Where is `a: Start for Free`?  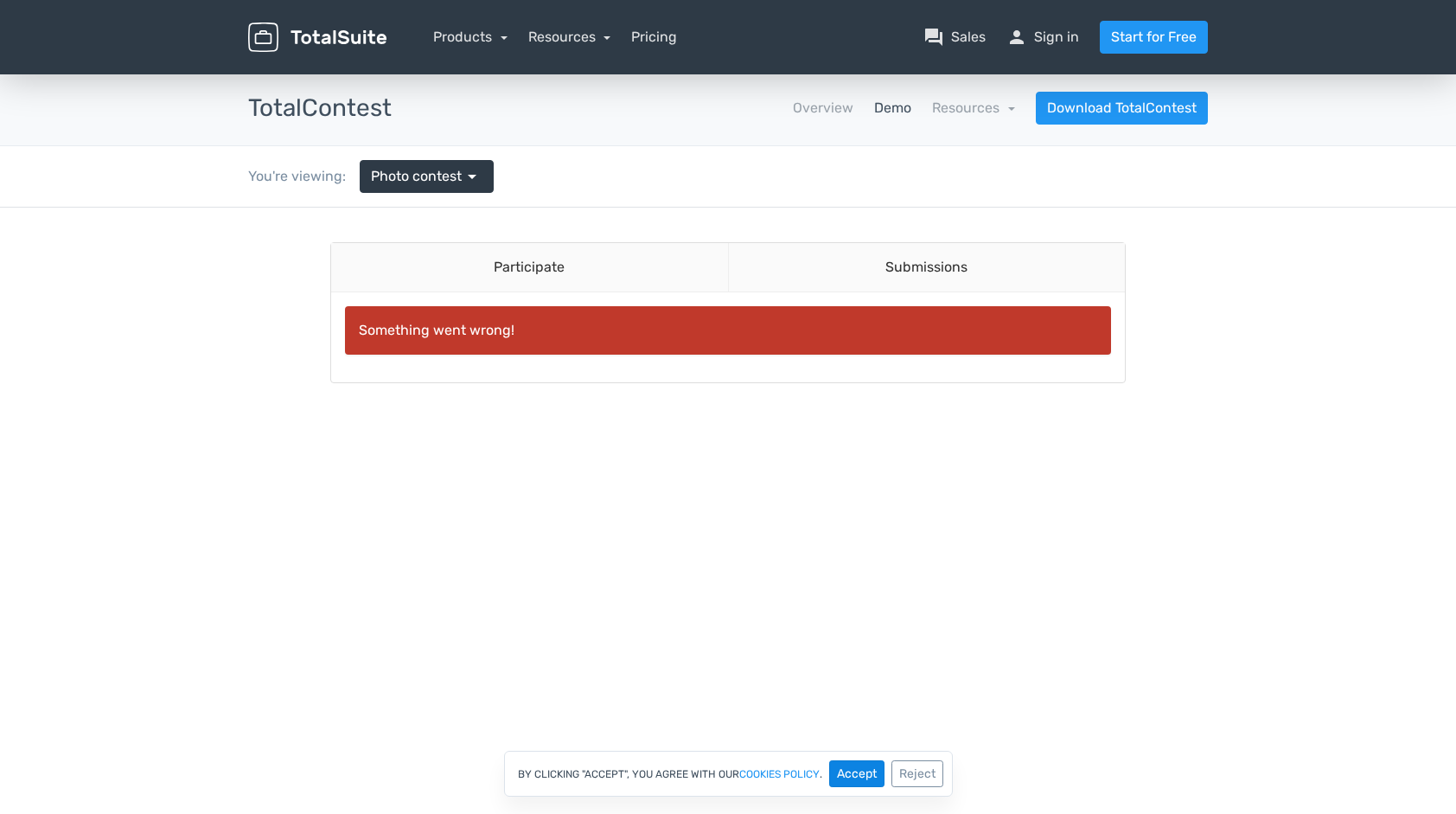 a: Start for Free is located at coordinates (1154, 37).